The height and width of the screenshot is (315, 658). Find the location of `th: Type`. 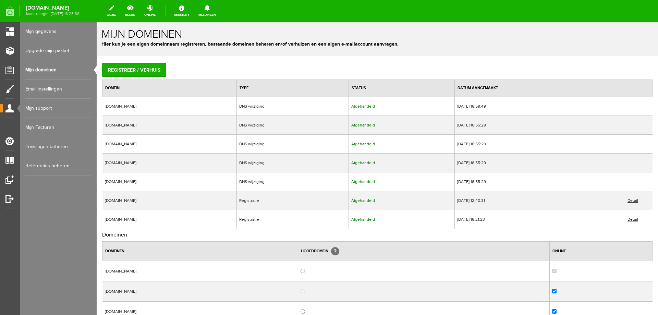

th: Type is located at coordinates (196, 67).